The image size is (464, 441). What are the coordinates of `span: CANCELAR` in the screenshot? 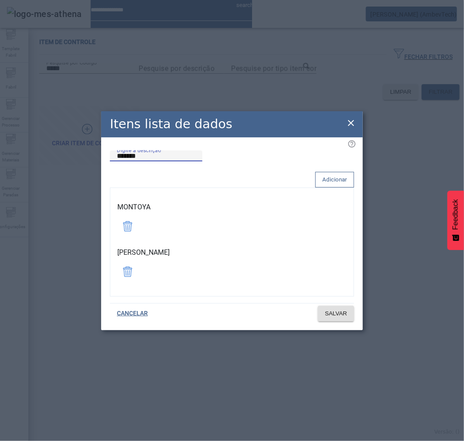 It's located at (132, 314).